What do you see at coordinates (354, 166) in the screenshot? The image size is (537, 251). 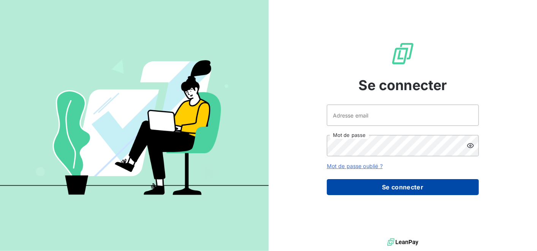 I see `a: Mot de passe oublié ?` at bounding box center [354, 166].